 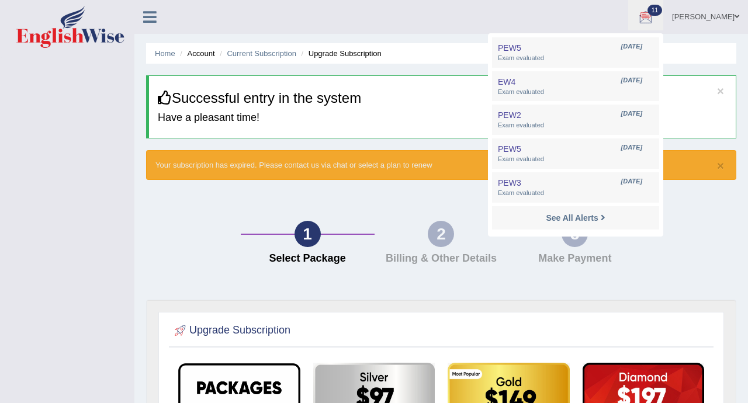 What do you see at coordinates (442, 118) in the screenshot?
I see `h4: Have a pleasant time!` at bounding box center [442, 118].